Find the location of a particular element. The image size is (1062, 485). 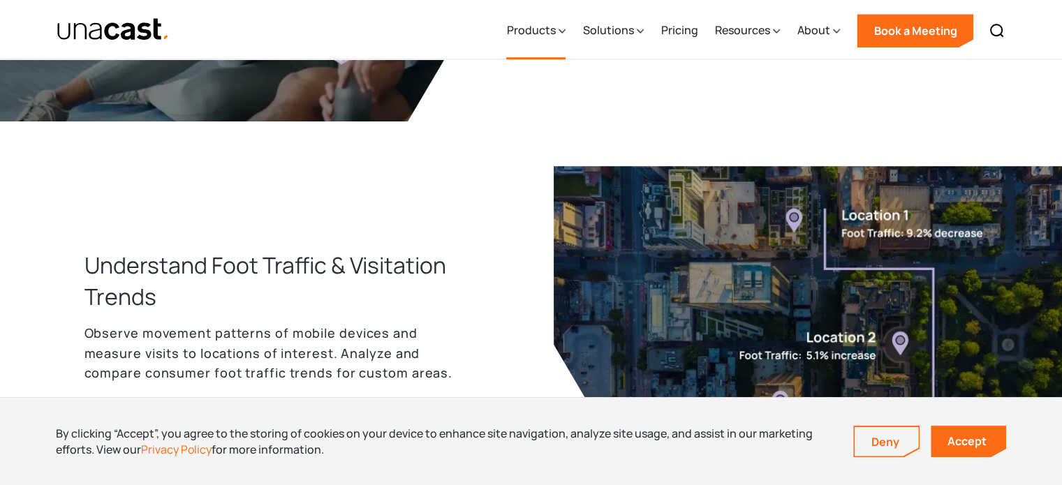

a: Deny is located at coordinates (887, 442).